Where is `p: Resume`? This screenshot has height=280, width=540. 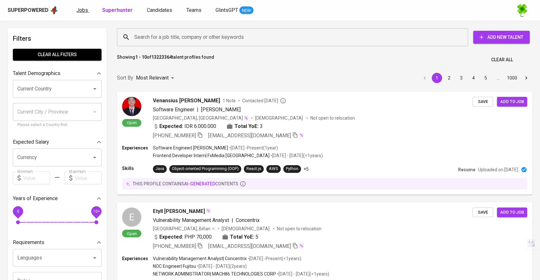
p: Resume is located at coordinates (467, 170).